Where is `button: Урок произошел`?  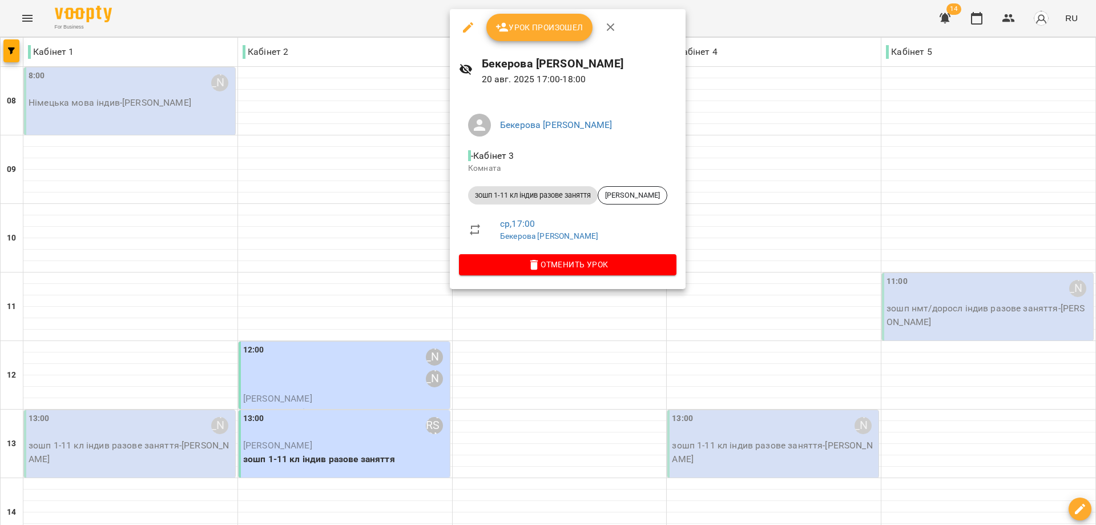 button: Урок произошел is located at coordinates (539, 27).